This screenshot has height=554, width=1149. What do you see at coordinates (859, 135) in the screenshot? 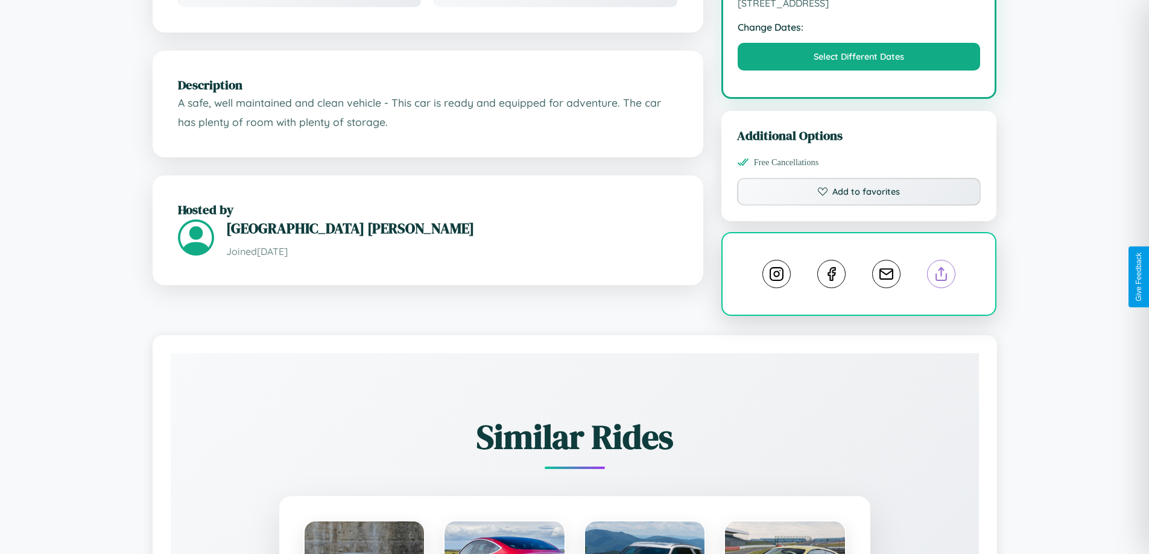
I see `h3: Additional Options` at bounding box center [859, 135].